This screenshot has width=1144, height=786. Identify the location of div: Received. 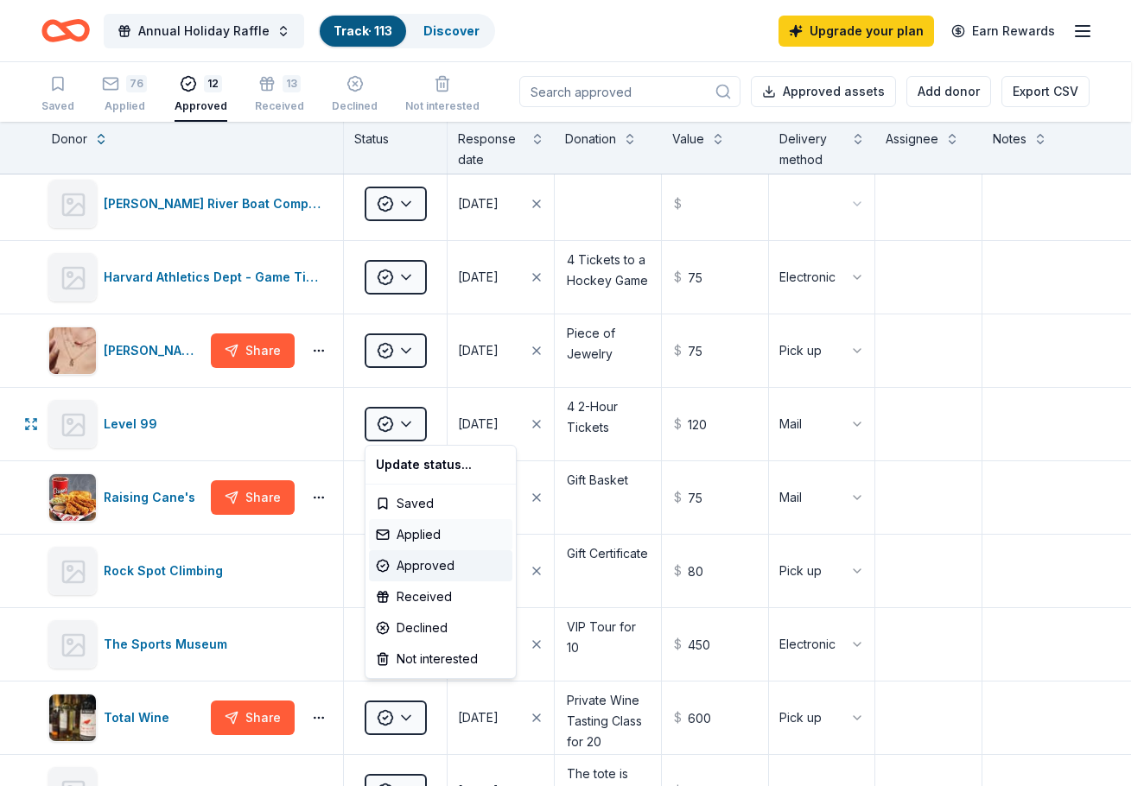
(440, 597).